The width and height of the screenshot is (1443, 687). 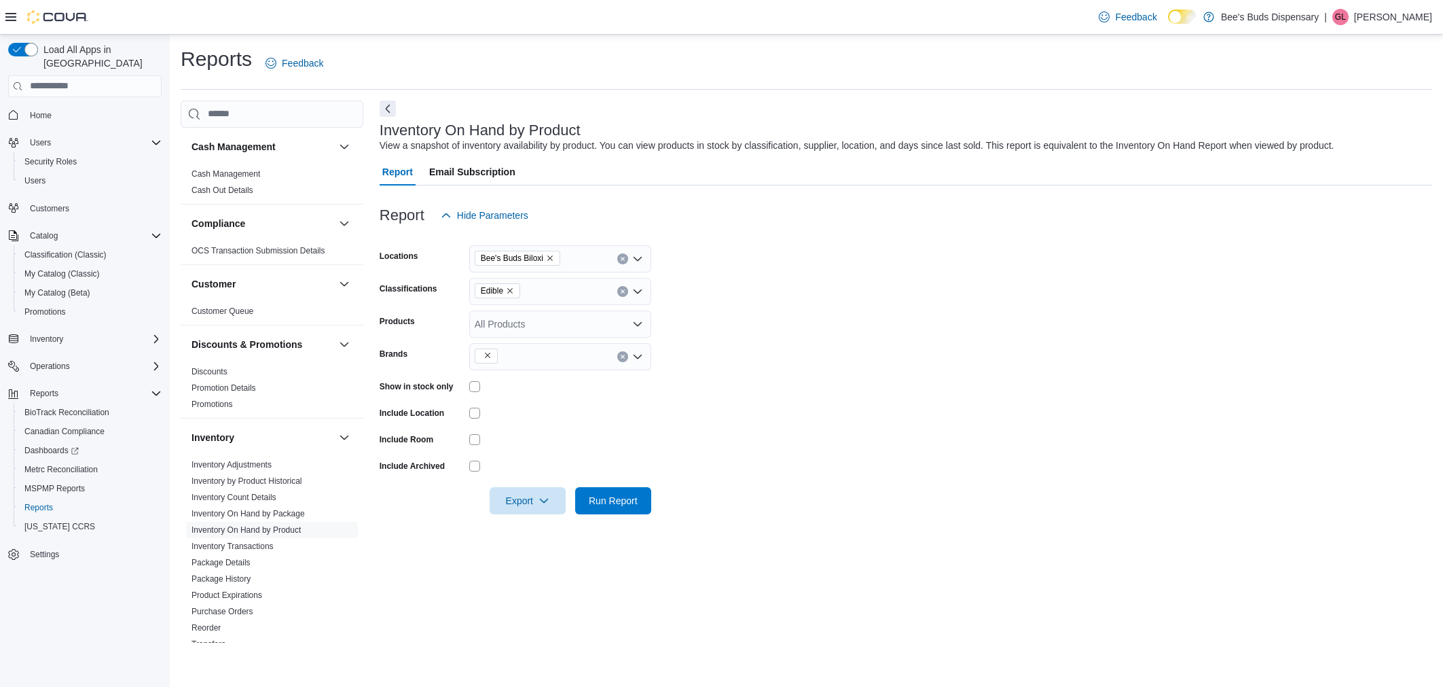 What do you see at coordinates (412, 413) in the screenshot?
I see `label: Include Location` at bounding box center [412, 413].